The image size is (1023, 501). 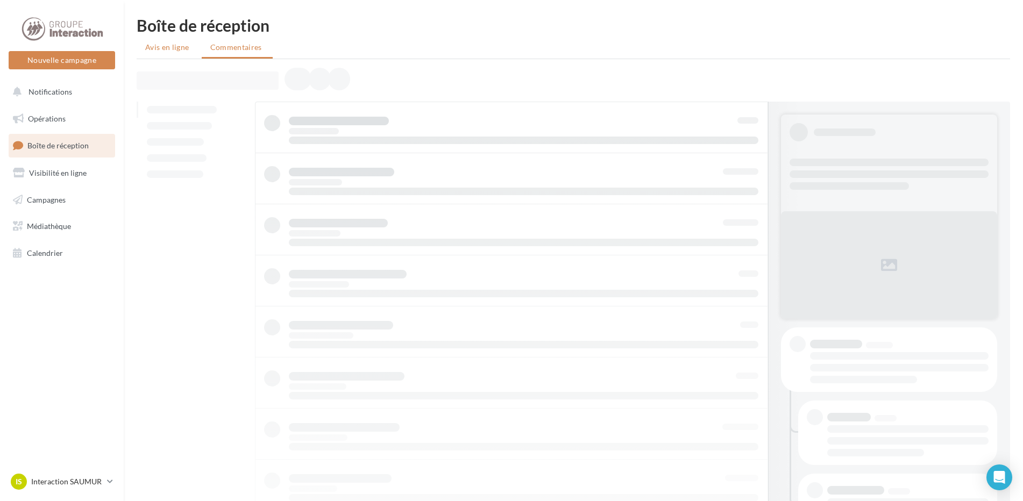 I want to click on span: Opérations, so click(x=47, y=118).